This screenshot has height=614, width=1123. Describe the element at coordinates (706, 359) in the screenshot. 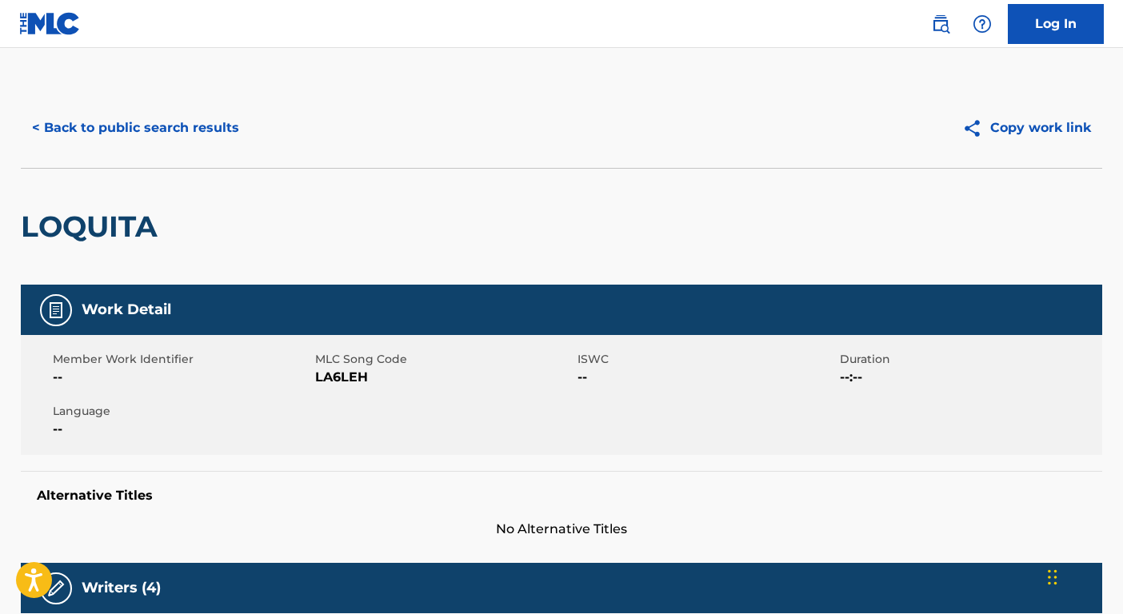

I see `span: ISWC` at that location.